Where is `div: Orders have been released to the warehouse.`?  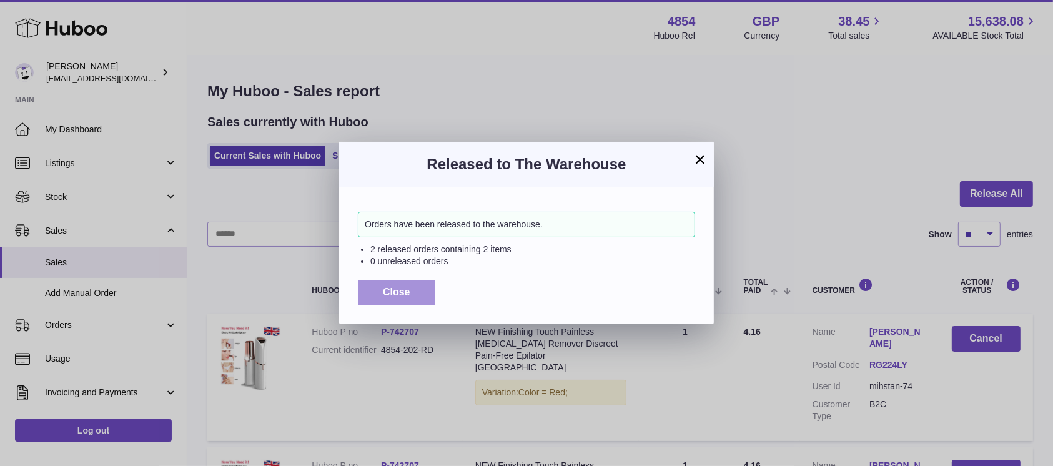
div: Orders have been released to the warehouse. is located at coordinates (527, 224).